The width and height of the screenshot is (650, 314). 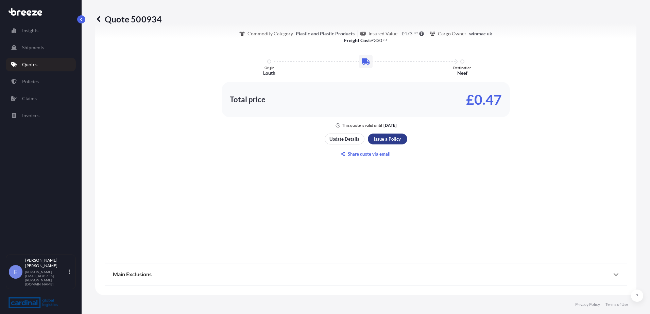 What do you see at coordinates (463, 68) in the screenshot?
I see `p: Destination` at bounding box center [463, 68].